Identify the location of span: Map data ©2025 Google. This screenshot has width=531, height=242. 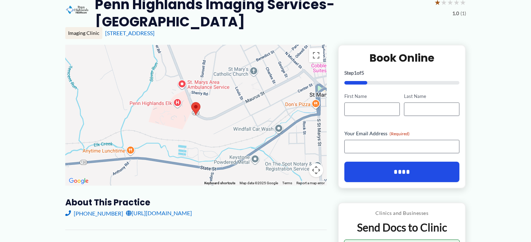
(259, 183).